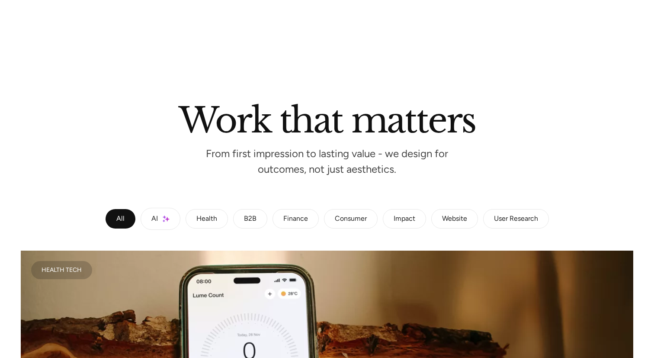 This screenshot has width=654, height=358. Describe the element at coordinates (405, 219) in the screenshot. I see `div: Impact` at that location.